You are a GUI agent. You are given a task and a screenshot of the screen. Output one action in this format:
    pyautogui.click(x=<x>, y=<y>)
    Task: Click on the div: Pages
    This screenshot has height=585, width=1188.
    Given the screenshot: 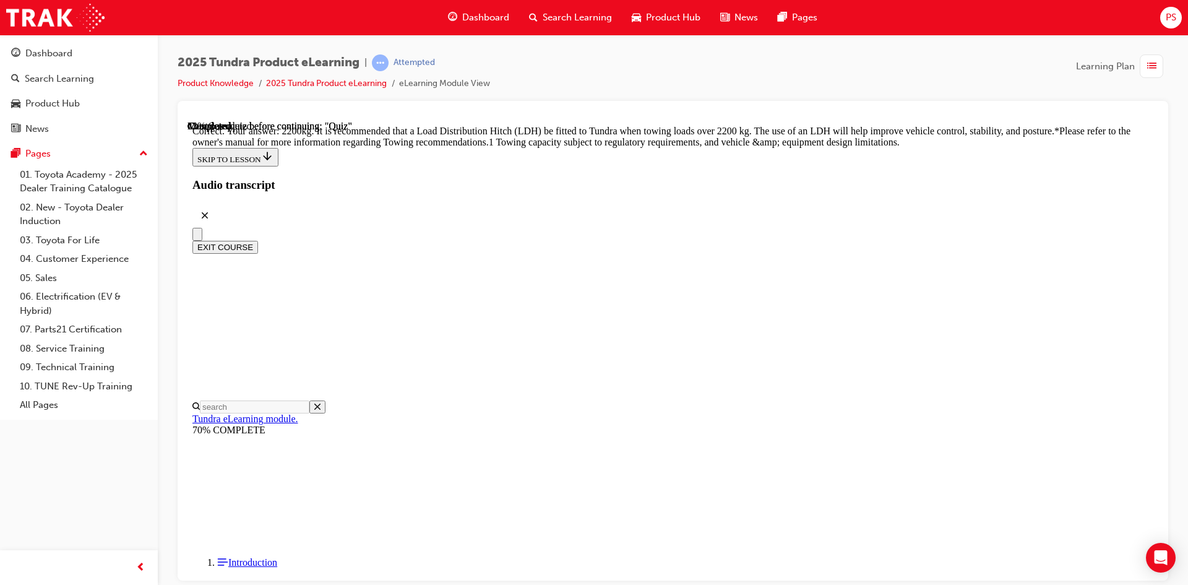 What is the action you would take?
    pyautogui.click(x=38, y=153)
    